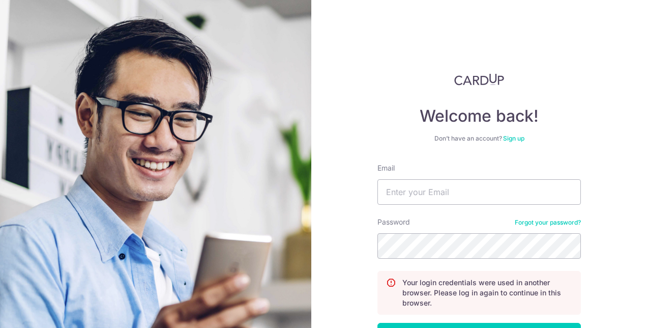 This screenshot has height=328, width=647. I want to click on p: Your login credentials were used in another browser. Please log in again to continue in this brow..., so click(487, 293).